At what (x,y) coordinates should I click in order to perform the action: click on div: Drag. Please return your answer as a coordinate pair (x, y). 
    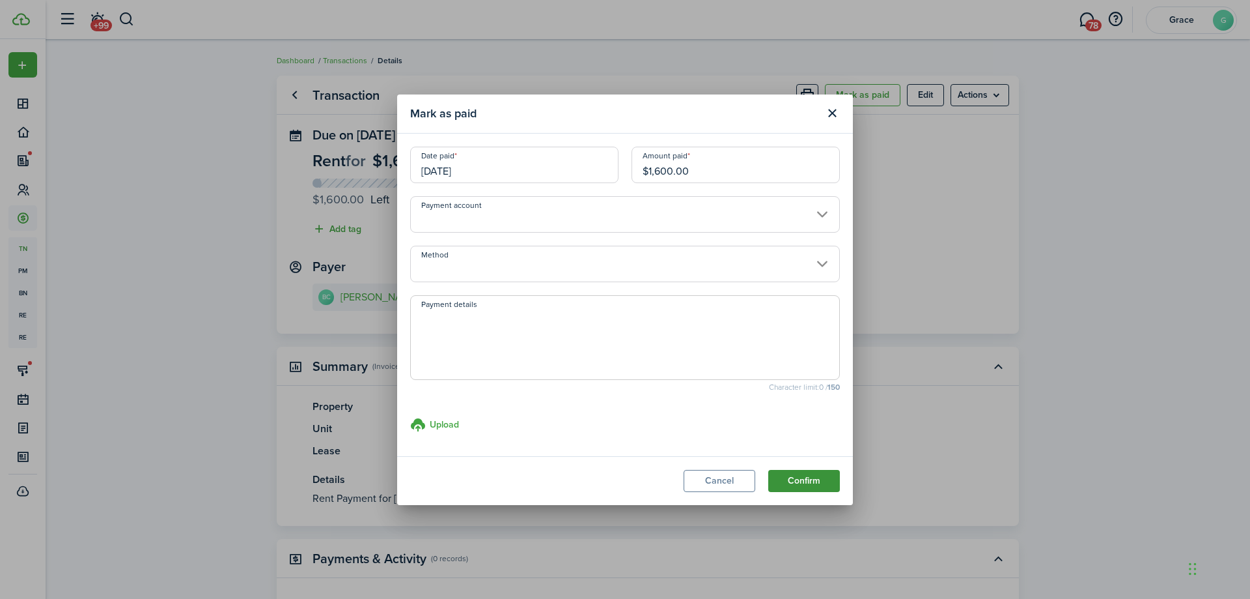
    Looking at the image, I should click on (1193, 569).